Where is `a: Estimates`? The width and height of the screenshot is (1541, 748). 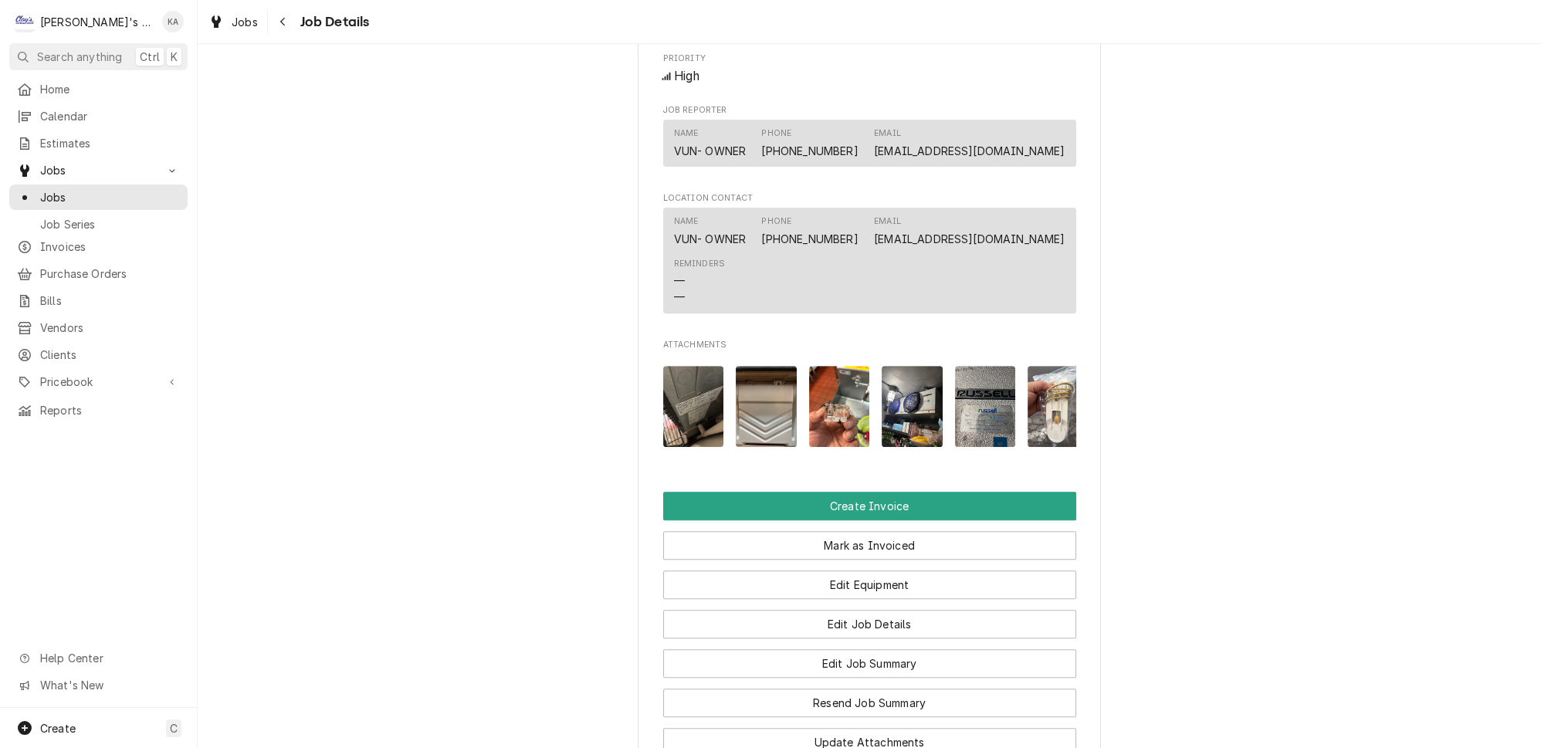
a: Estimates is located at coordinates (98, 143).